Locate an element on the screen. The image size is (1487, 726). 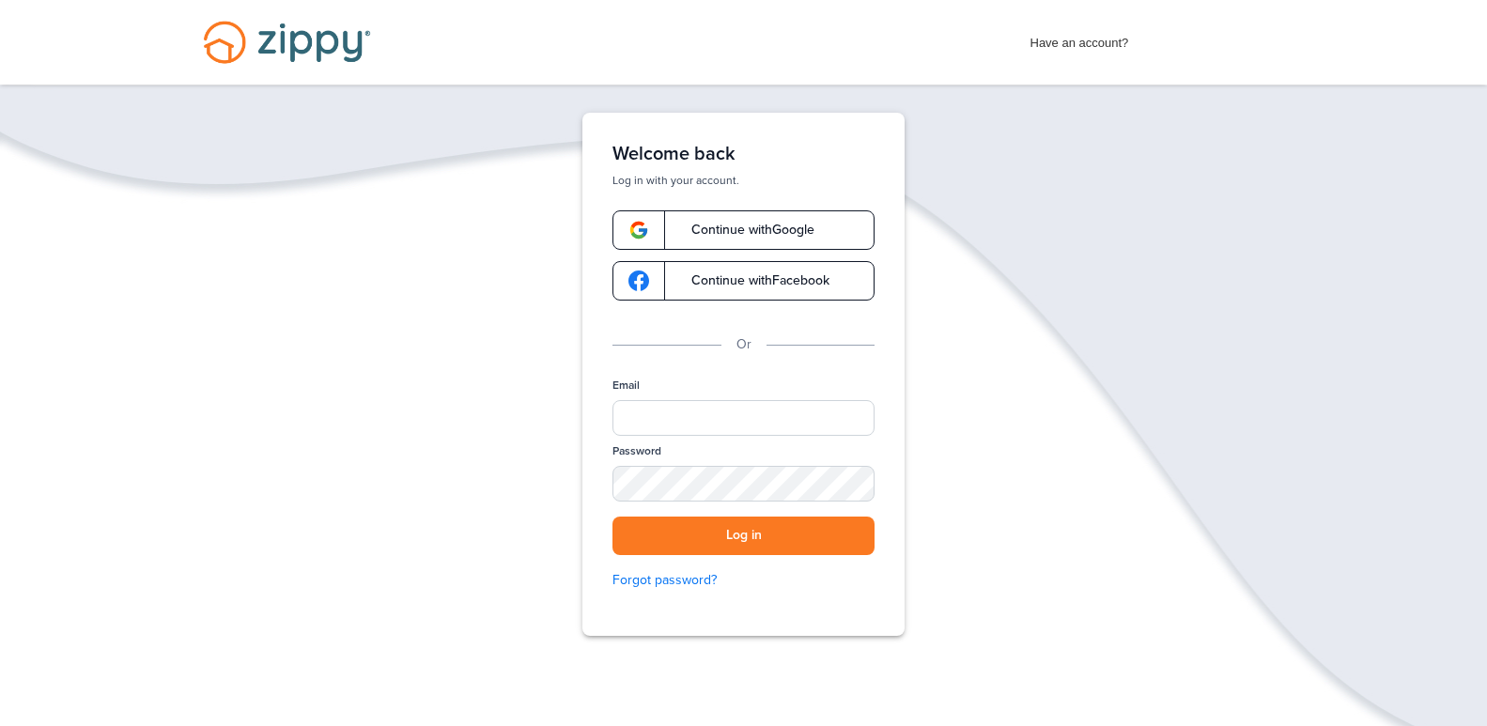
span: Continue with Facebook is located at coordinates (751, 281).